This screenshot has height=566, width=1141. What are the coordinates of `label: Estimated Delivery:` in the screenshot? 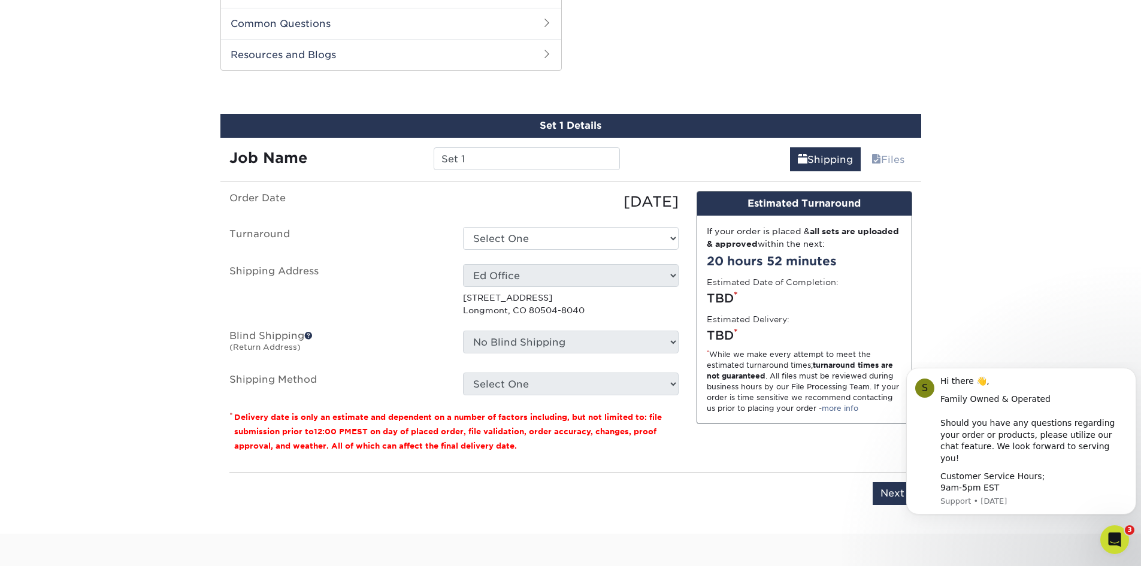 It's located at (748, 319).